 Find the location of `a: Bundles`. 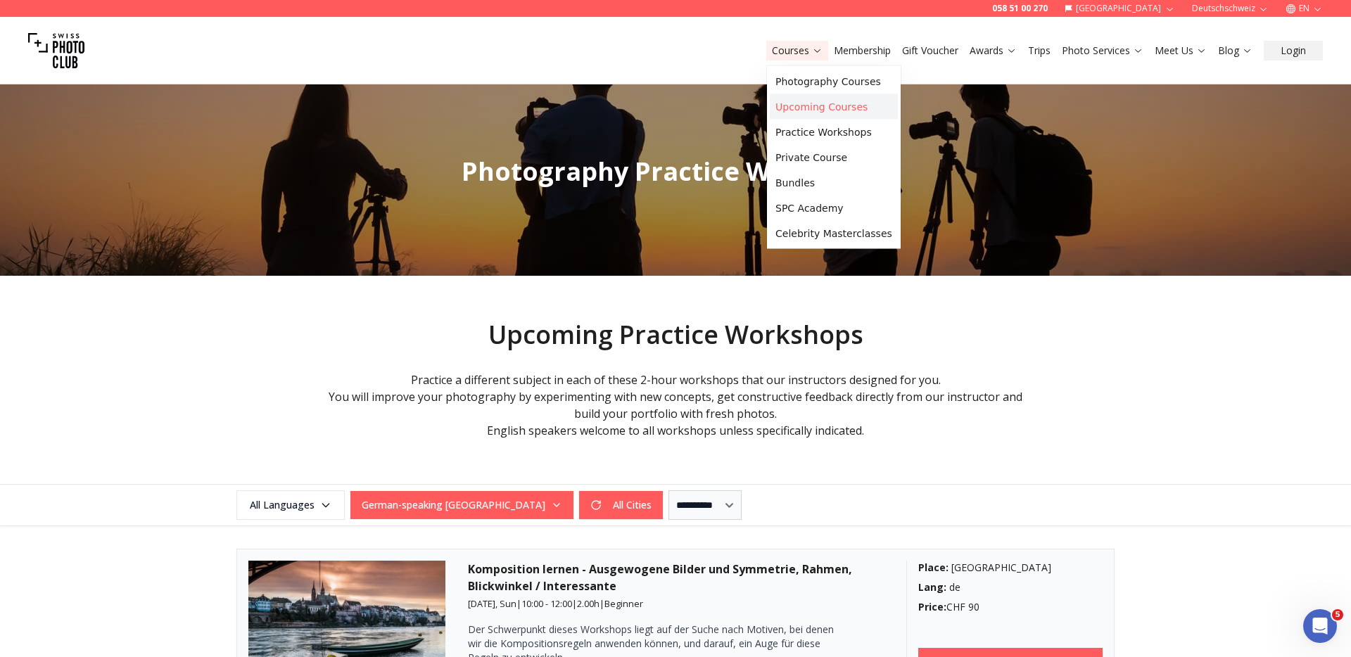

a: Bundles is located at coordinates (834, 183).